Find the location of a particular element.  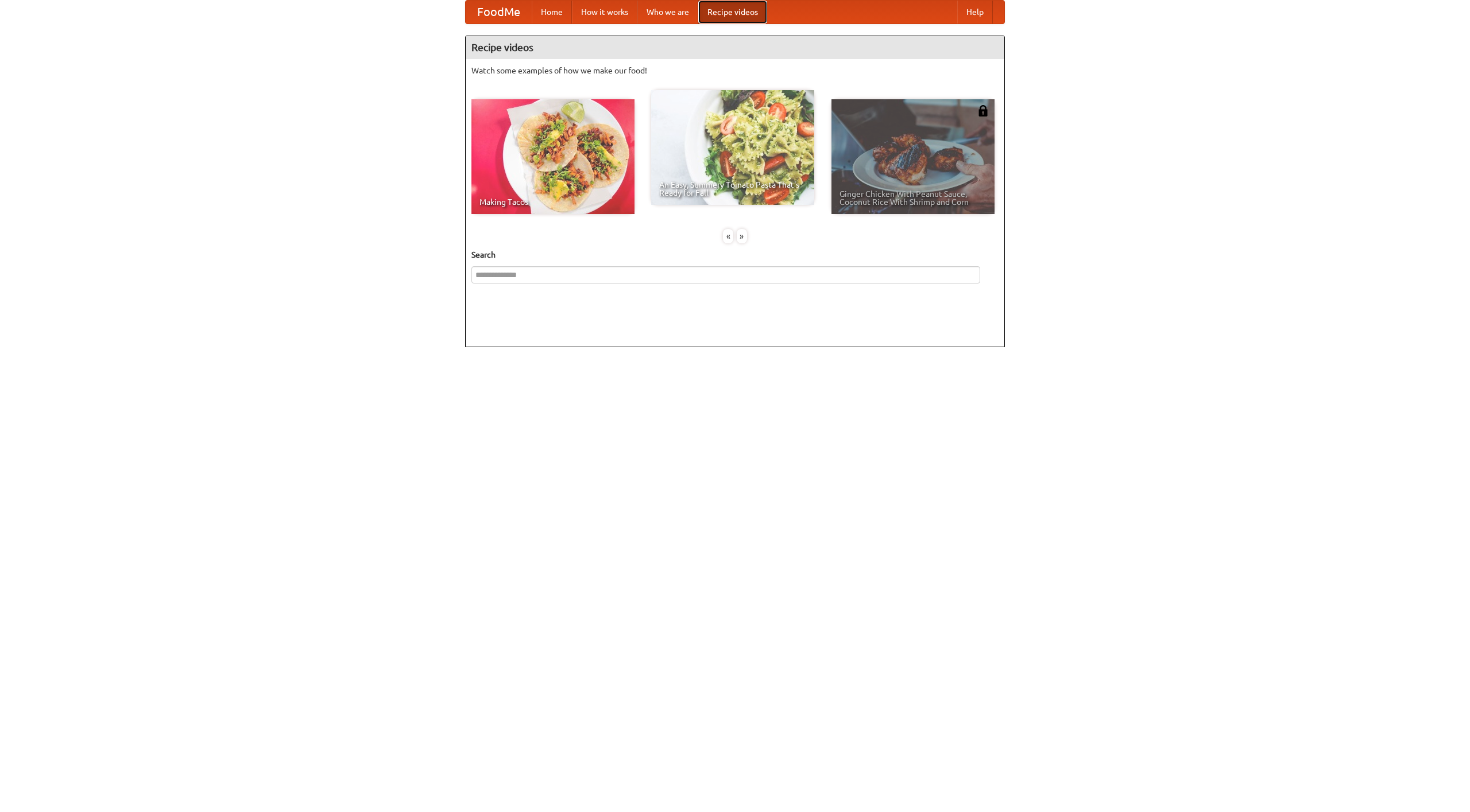

a: Home is located at coordinates (551, 12).